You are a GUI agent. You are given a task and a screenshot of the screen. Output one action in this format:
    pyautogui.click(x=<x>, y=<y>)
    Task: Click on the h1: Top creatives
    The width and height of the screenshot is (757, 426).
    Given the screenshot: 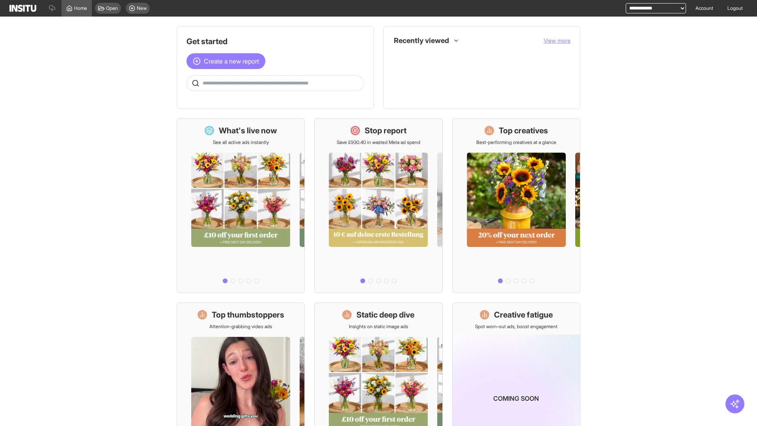 What is the action you would take?
    pyautogui.click(x=524, y=131)
    